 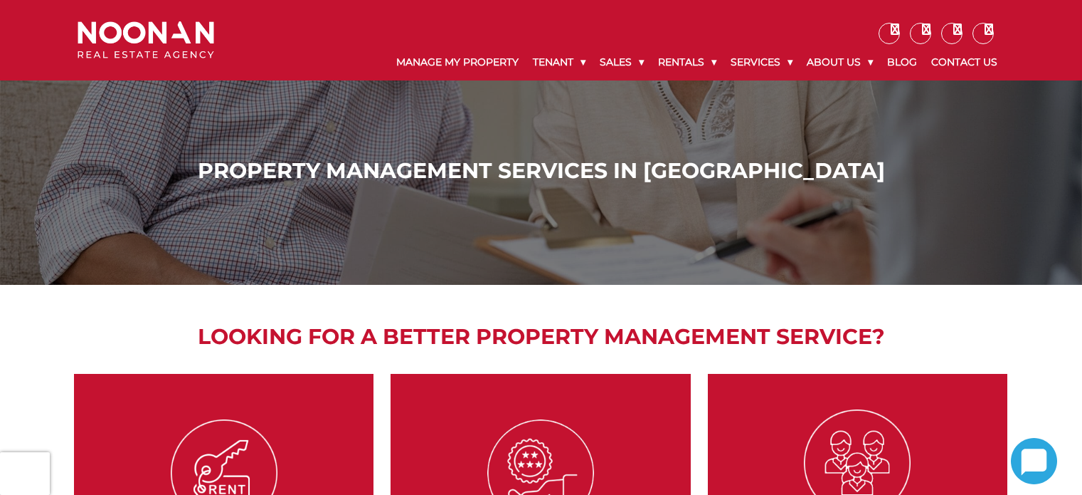 What do you see at coordinates (687, 62) in the screenshot?
I see `a: Rentals` at bounding box center [687, 62].